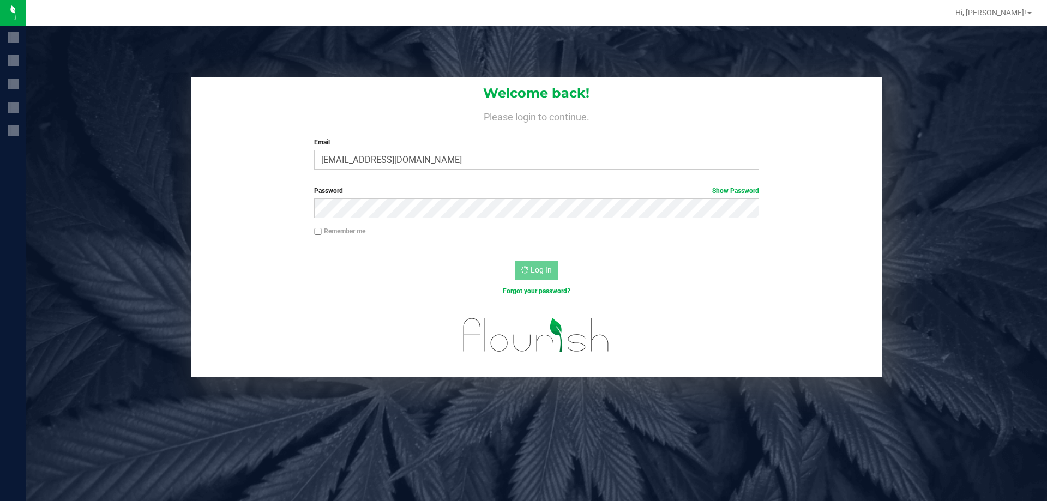 The image size is (1047, 501). I want to click on span: Password, so click(328, 191).